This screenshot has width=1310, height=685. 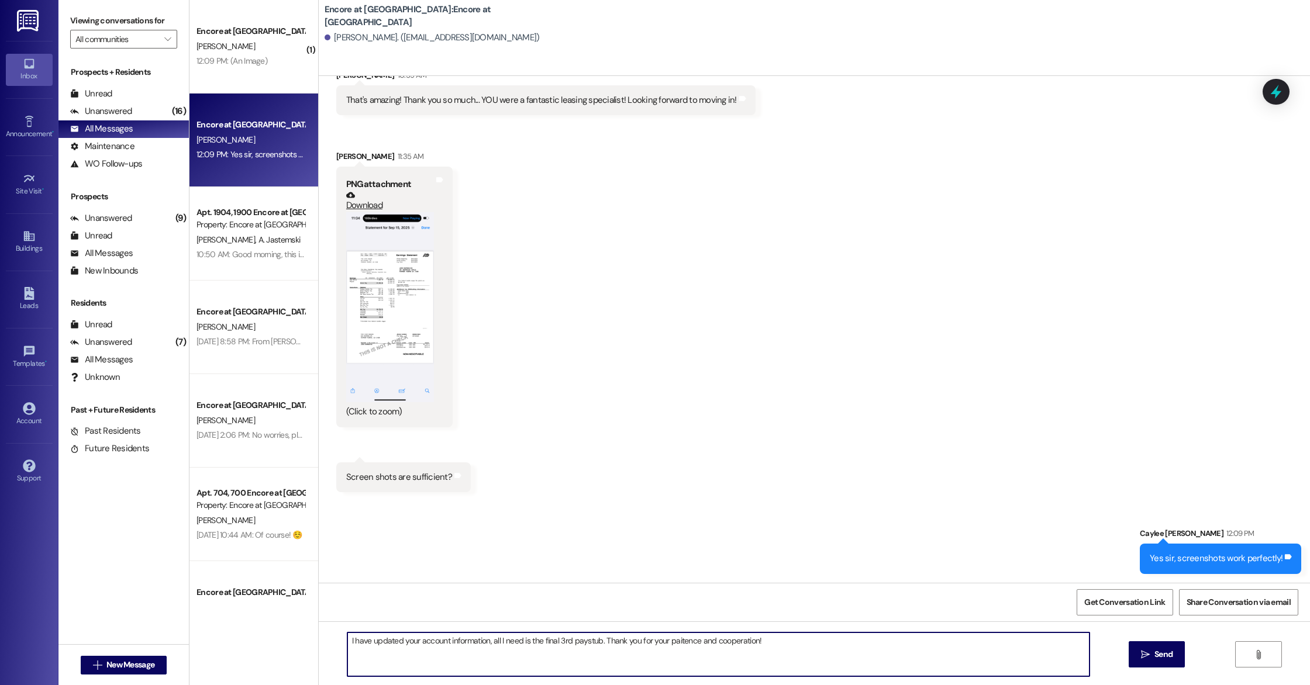 What do you see at coordinates (104, 271) in the screenshot?
I see `div: New Inbounds` at bounding box center [104, 271].